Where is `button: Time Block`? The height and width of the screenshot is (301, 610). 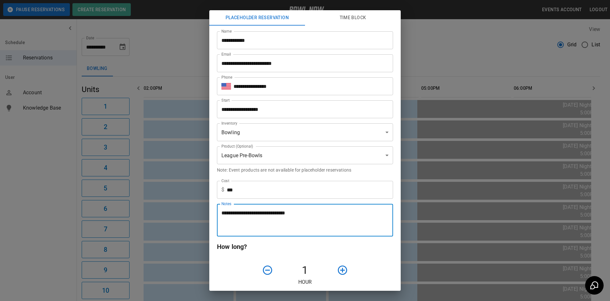
button: Time Block is located at coordinates (353, 18).